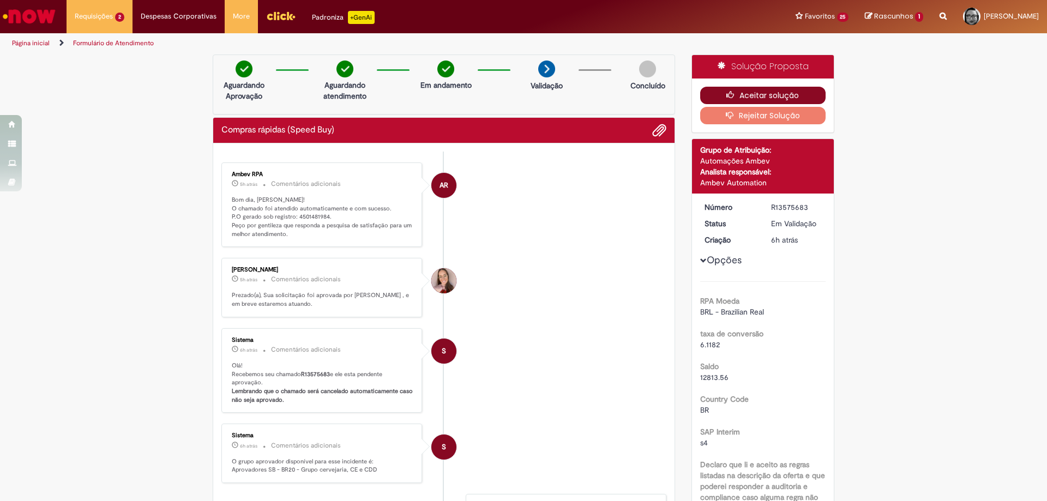 This screenshot has height=501, width=1047. Describe the element at coordinates (249, 446) in the screenshot. I see `time: 29/09/2025 10:25:01` at that location.